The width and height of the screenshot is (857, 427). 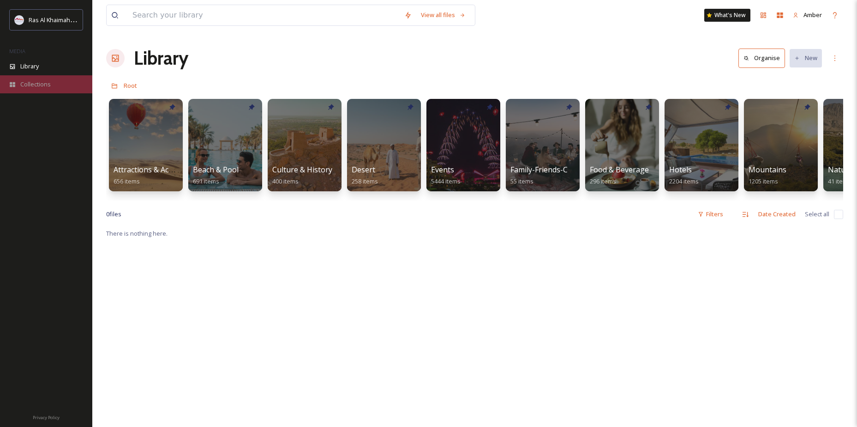 What do you see at coordinates (808, 15) in the screenshot?
I see `a: Amber` at bounding box center [808, 15].